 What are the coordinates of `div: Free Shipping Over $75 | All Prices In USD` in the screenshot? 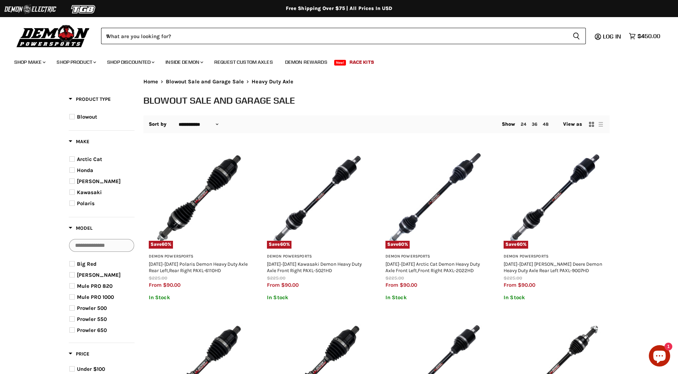 It's located at (339, 9).